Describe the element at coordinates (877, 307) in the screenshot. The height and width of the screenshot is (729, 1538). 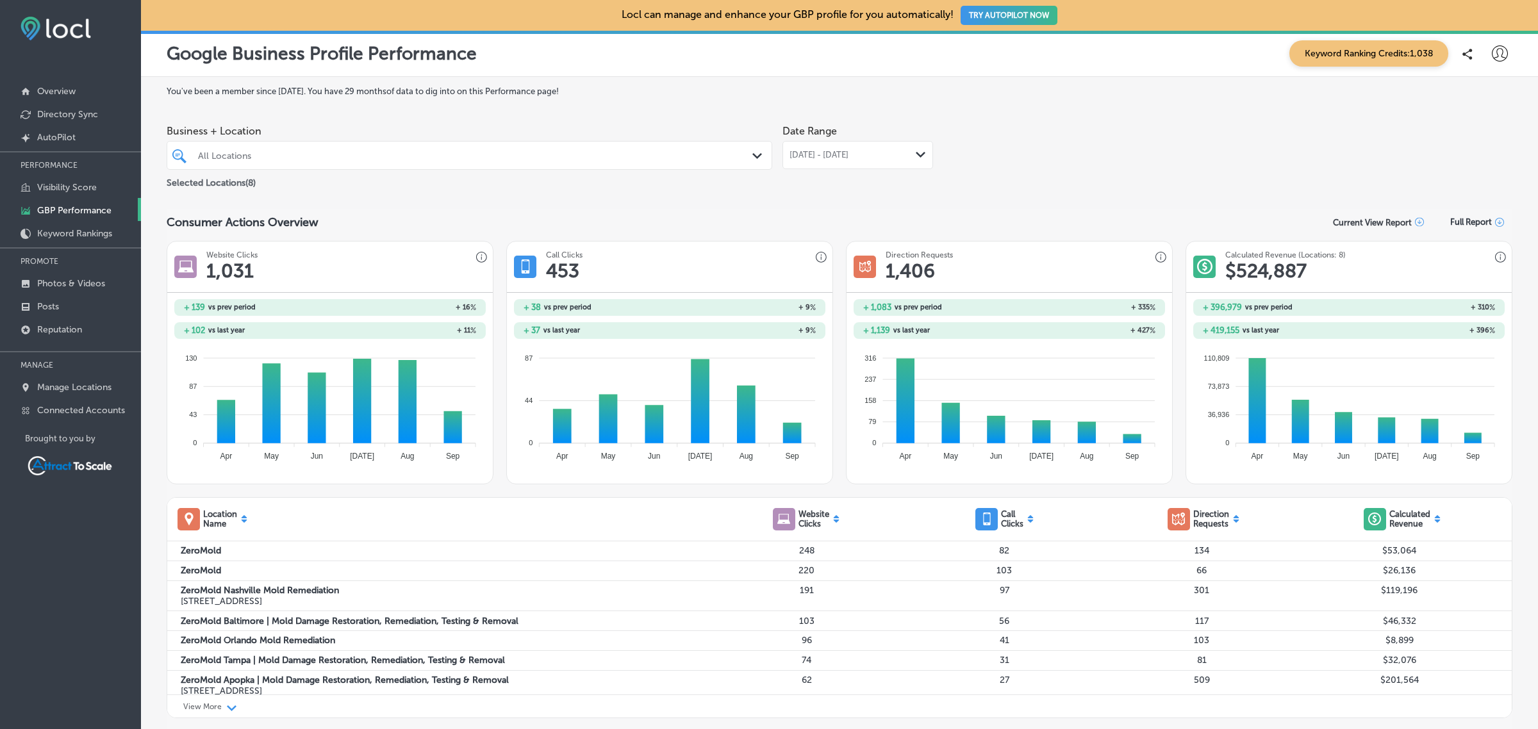
I see `h2: + 1,083` at that location.